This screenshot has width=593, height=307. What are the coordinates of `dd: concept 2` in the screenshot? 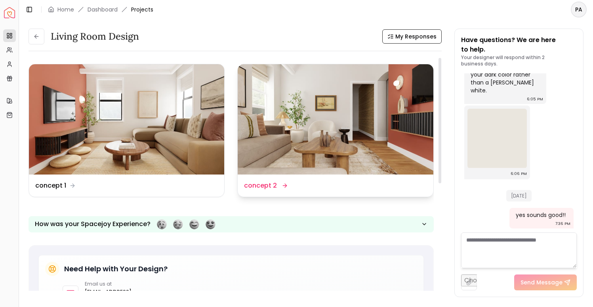 It's located at (260, 185).